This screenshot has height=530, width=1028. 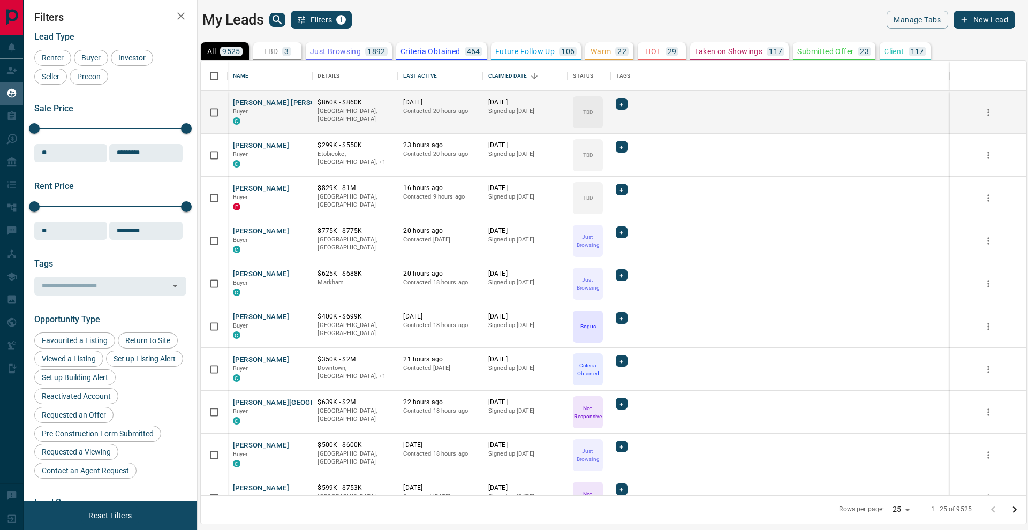 What do you see at coordinates (535, 76) in the screenshot?
I see `button: Sort` at bounding box center [535, 76].